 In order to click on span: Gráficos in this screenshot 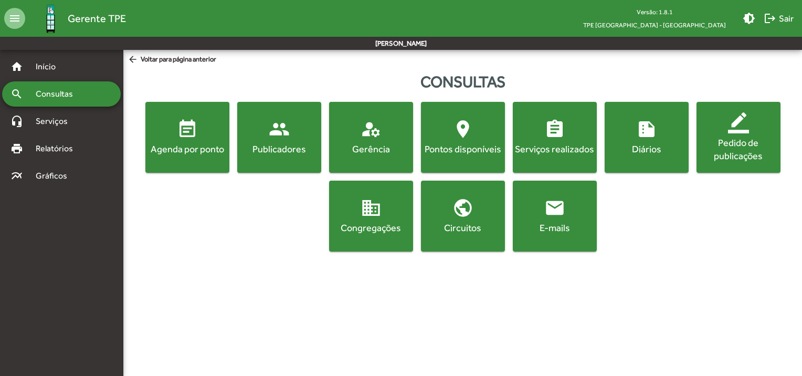, I will do `click(55, 176)`.